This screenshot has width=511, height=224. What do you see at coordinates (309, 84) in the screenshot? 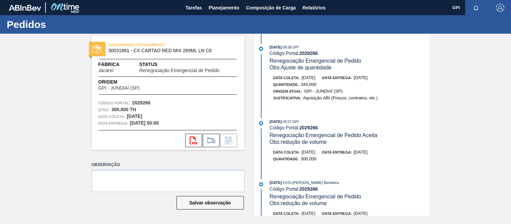
I see `span: 344,000` at bounding box center [309, 84].